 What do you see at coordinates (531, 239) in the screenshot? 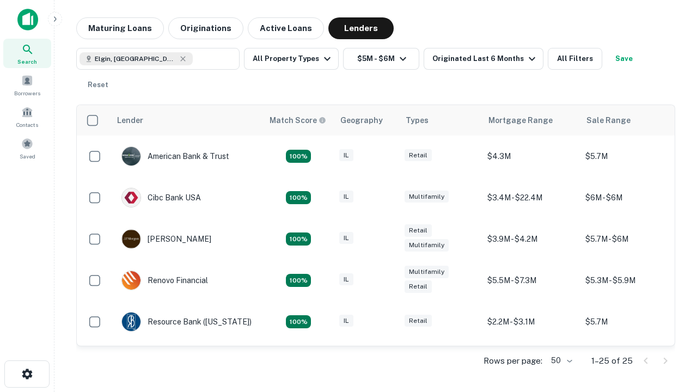
I see `td: $3.9M - $4.2M` at bounding box center [531, 239].